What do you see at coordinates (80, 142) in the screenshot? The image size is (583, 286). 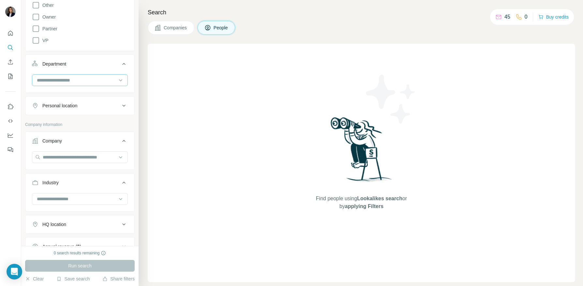 I see `button: Company` at bounding box center [80, 142].